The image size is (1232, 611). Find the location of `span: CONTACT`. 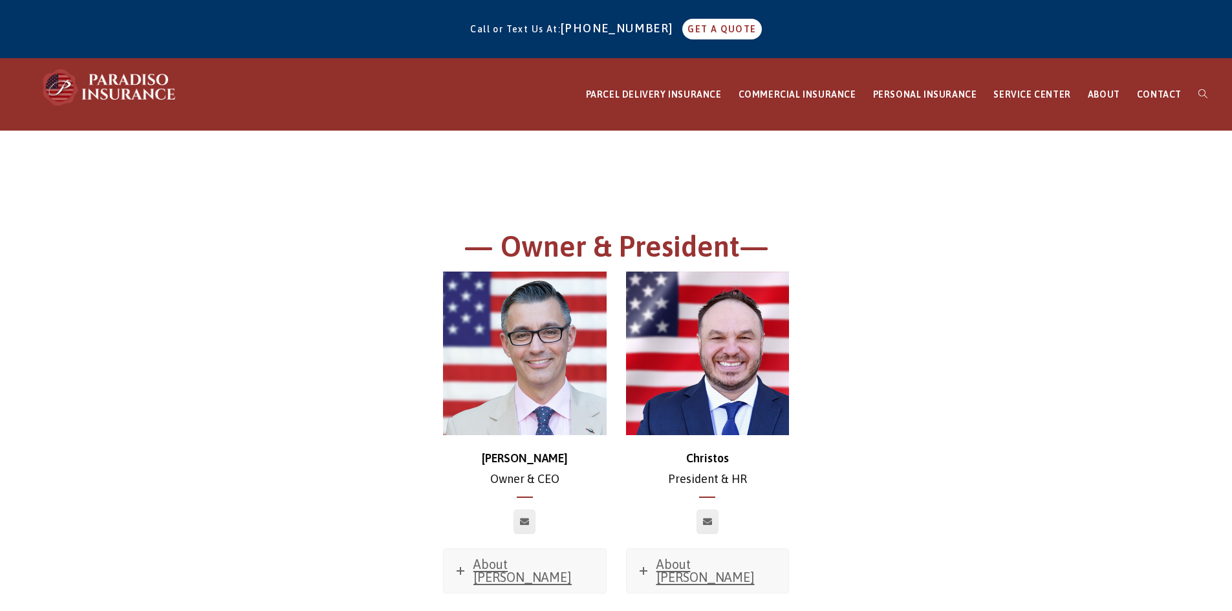

span: CONTACT is located at coordinates (1159, 94).